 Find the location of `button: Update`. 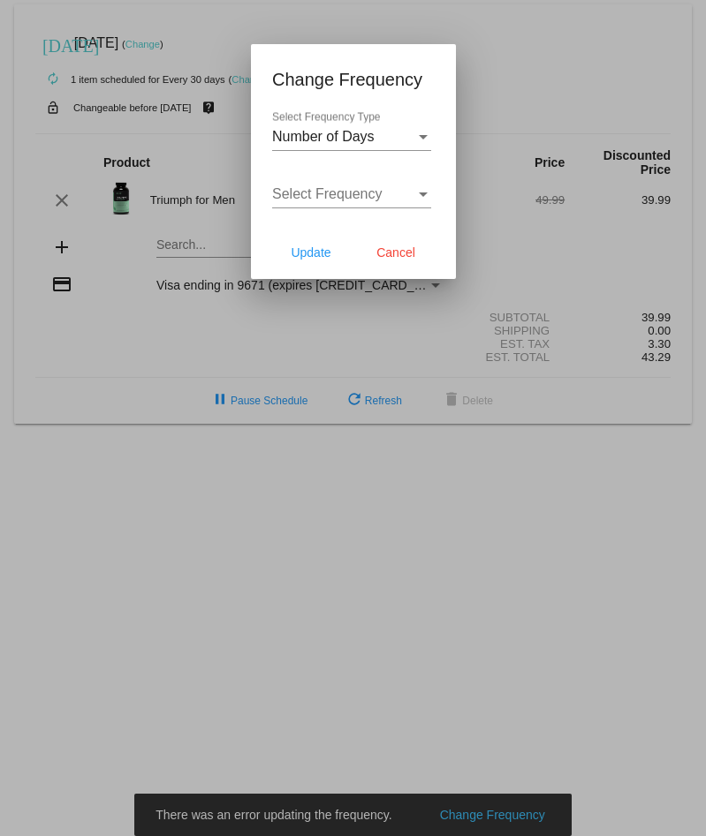

button: Update is located at coordinates (311, 253).